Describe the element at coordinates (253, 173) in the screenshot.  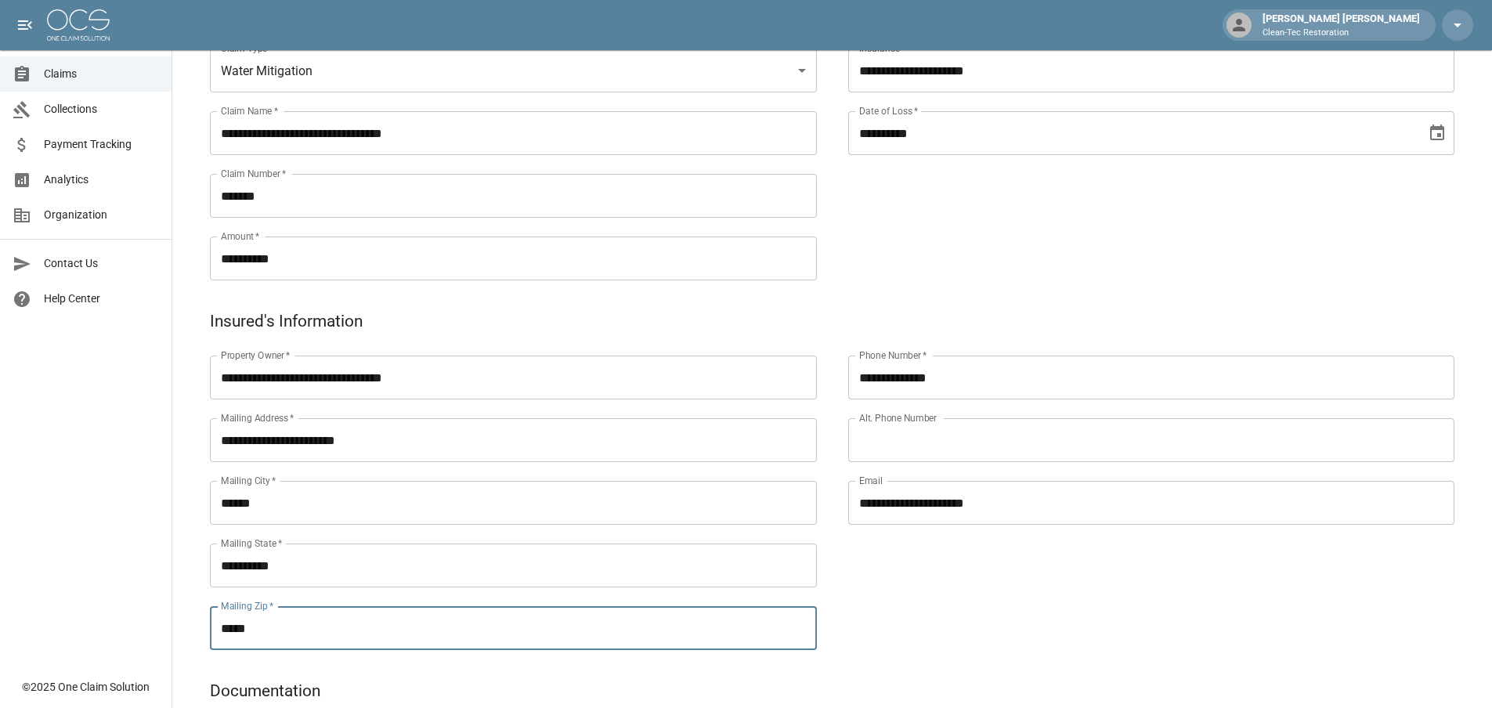
I see `label: Claim Number` at that location.